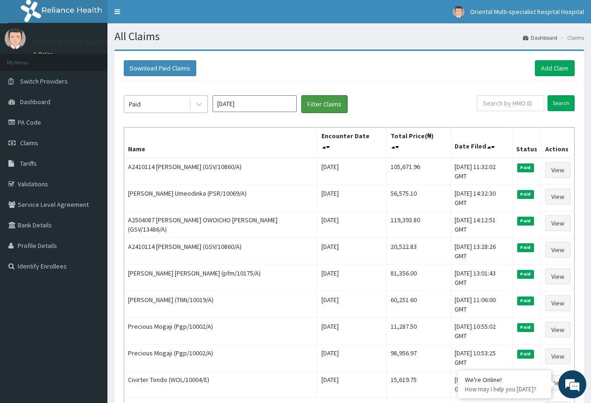 This screenshot has width=591, height=403. I want to click on span: Tariffs, so click(28, 164).